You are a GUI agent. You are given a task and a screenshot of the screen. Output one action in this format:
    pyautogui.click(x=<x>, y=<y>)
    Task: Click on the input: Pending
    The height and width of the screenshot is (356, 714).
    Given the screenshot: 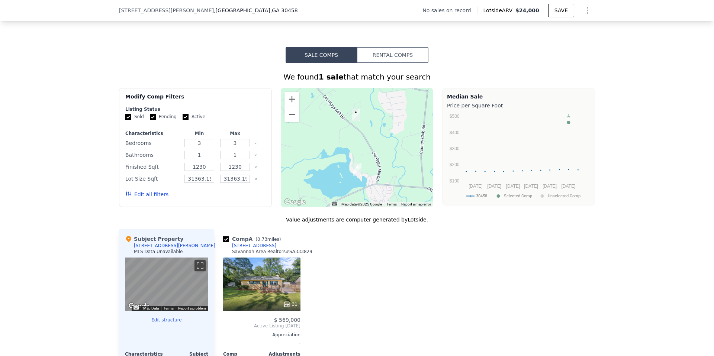 What is the action you would take?
    pyautogui.click(x=153, y=117)
    